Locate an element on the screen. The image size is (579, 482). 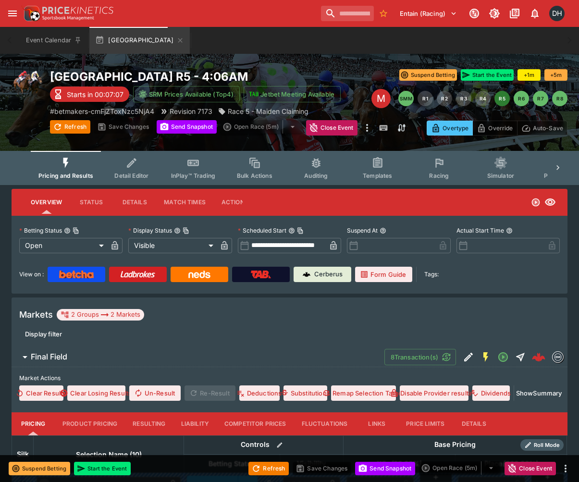
p: Cerberus is located at coordinates (328, 274).